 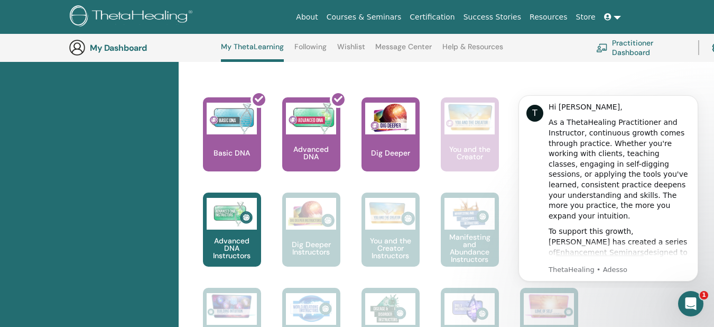 I want to click on div: As a ThetaHealing Practitioner and Instructor, continuous growth comes through practice. Whether ..., so click(x=117, y=84).